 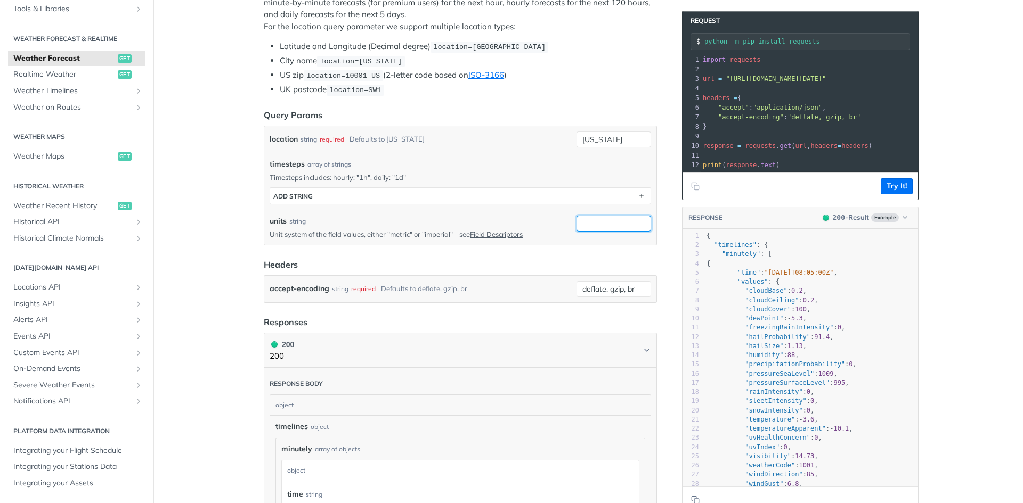 What do you see at coordinates (851, 218) in the screenshot?
I see `div: - Result` at bounding box center [851, 218].